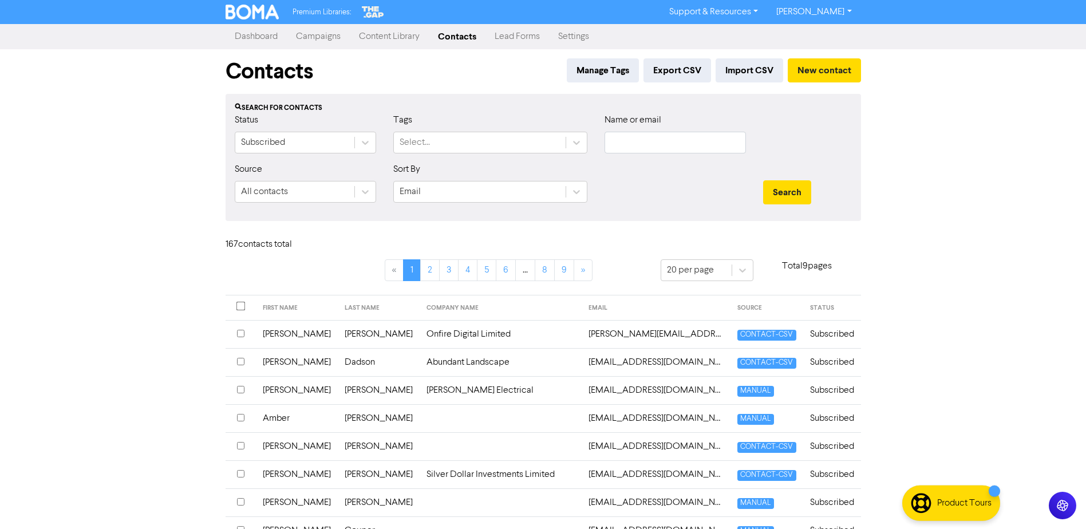  I want to click on td: Onfire Digital Limited, so click(501, 334).